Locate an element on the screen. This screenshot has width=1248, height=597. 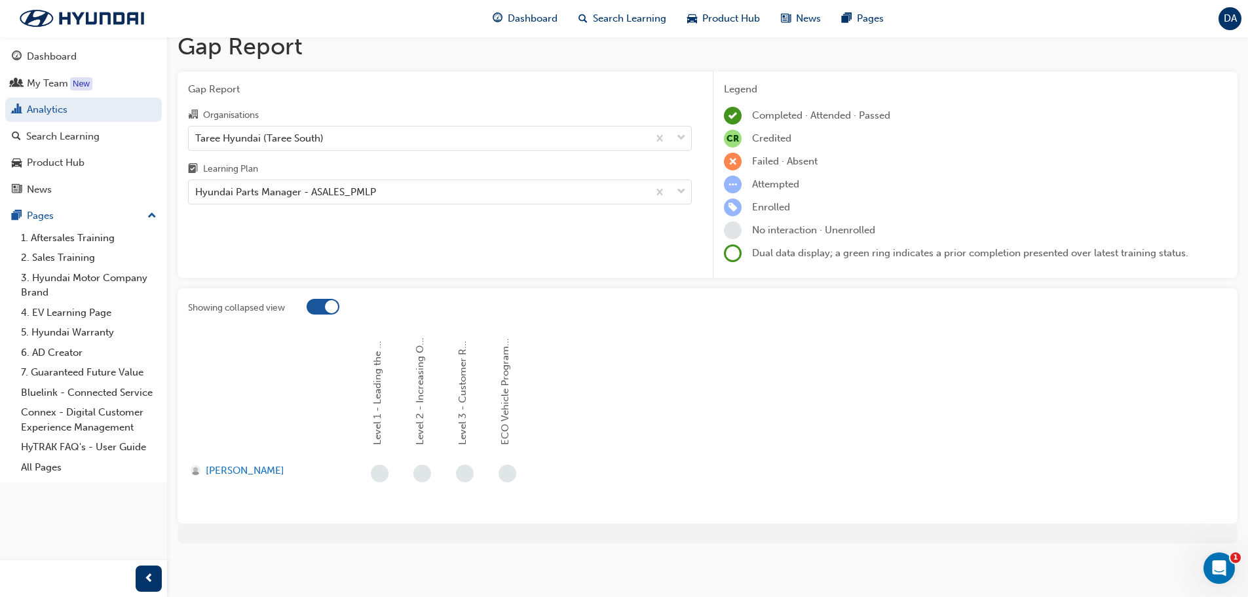
a: 7. Guaranteed Future Value is located at coordinates (88, 372).